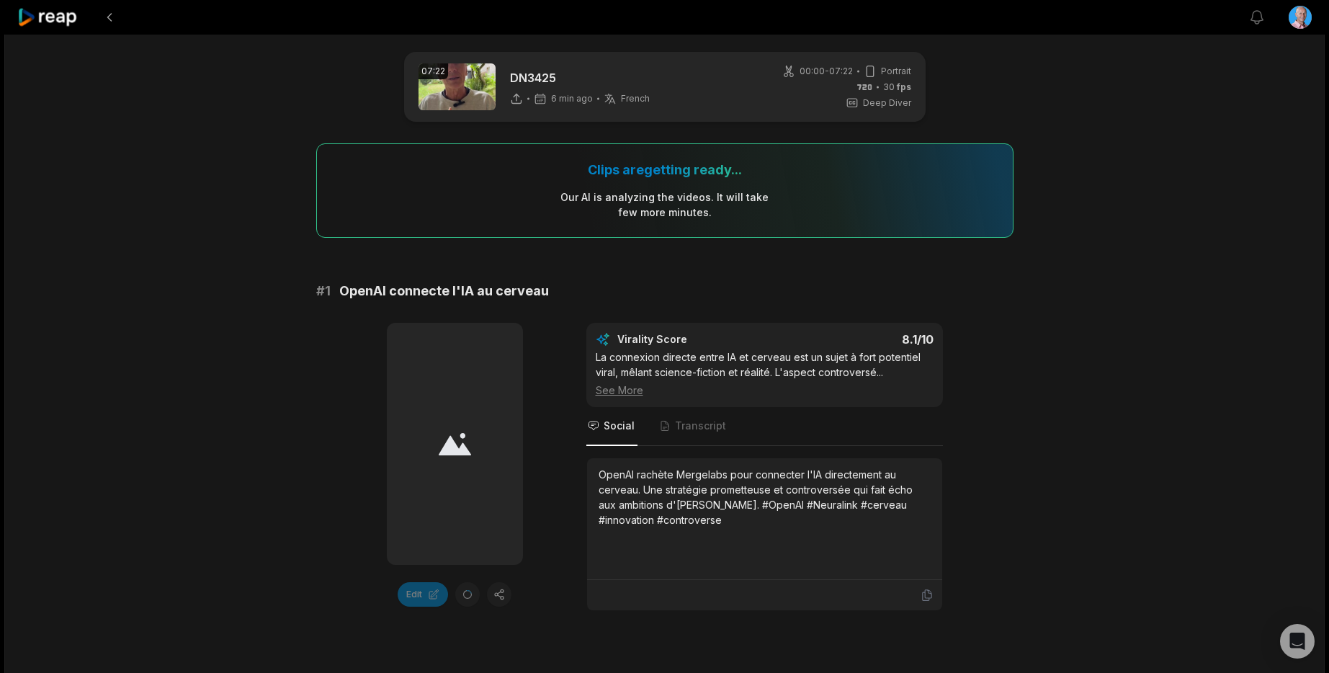  I want to click on div: Open Intercom Messenger, so click(1297, 641).